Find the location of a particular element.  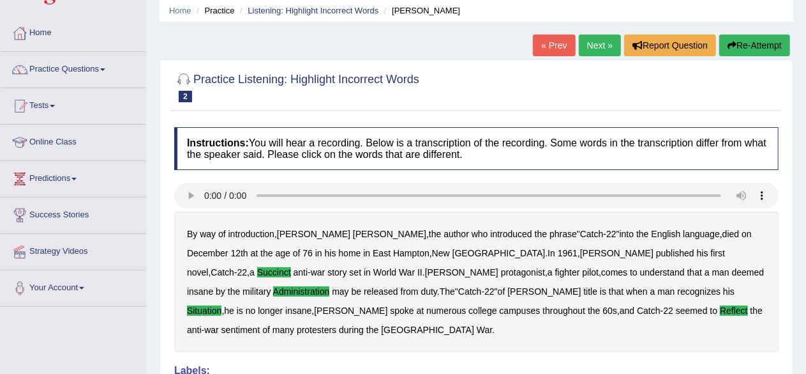

a: « Prev is located at coordinates (554, 45).